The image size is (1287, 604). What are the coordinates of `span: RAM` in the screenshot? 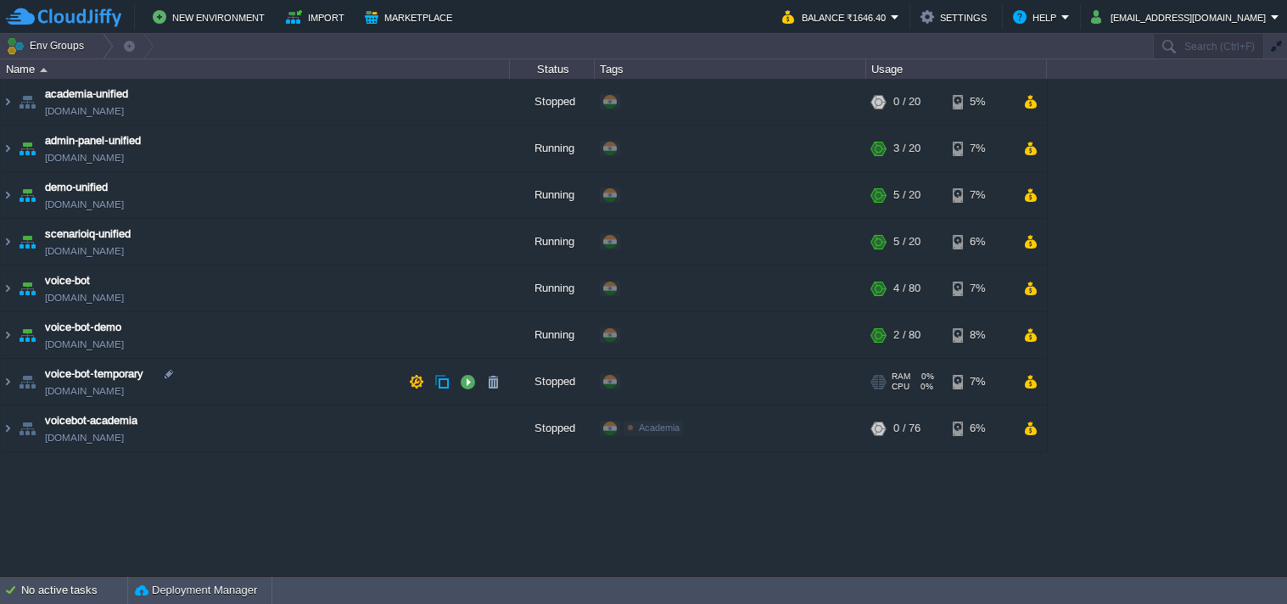 It's located at (901, 377).